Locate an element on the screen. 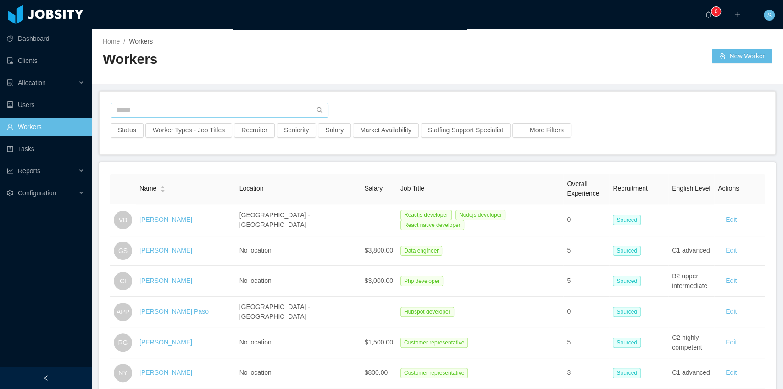 This screenshot has height=389, width=783. span: $800.00 is located at coordinates (376, 372).